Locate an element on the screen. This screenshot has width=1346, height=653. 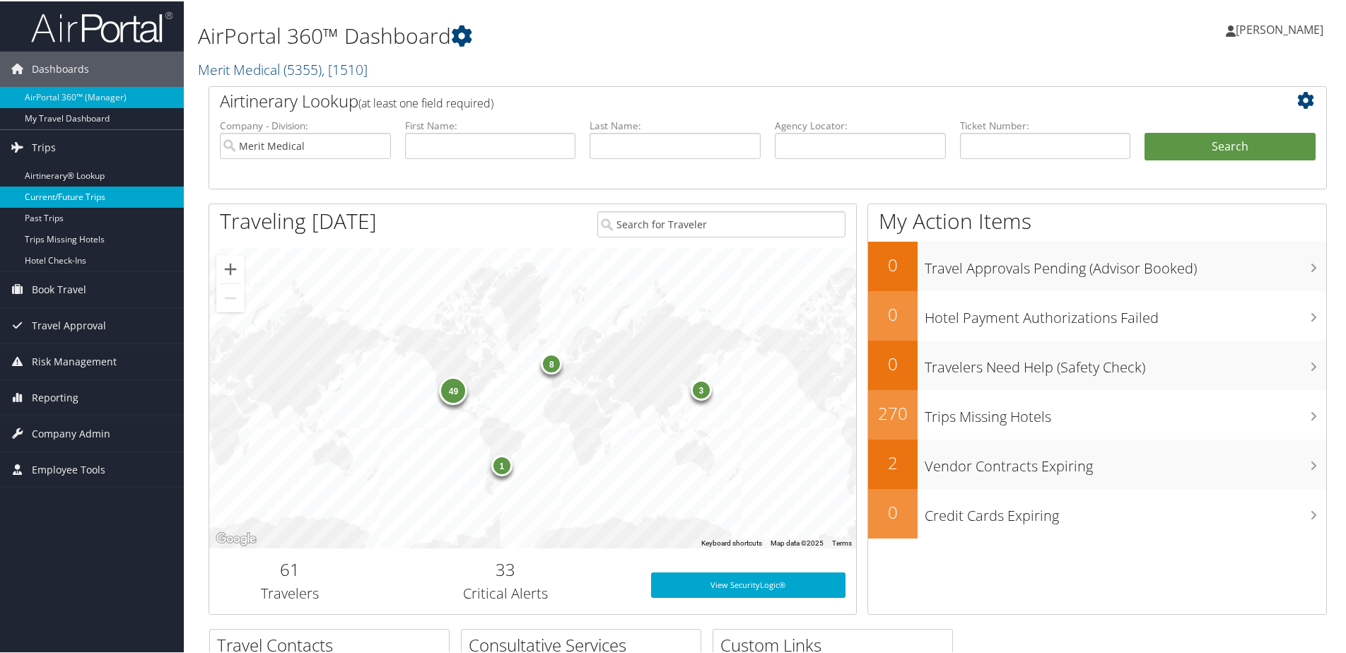
a: 2Vendor Contracts Expiring is located at coordinates (1097, 463).